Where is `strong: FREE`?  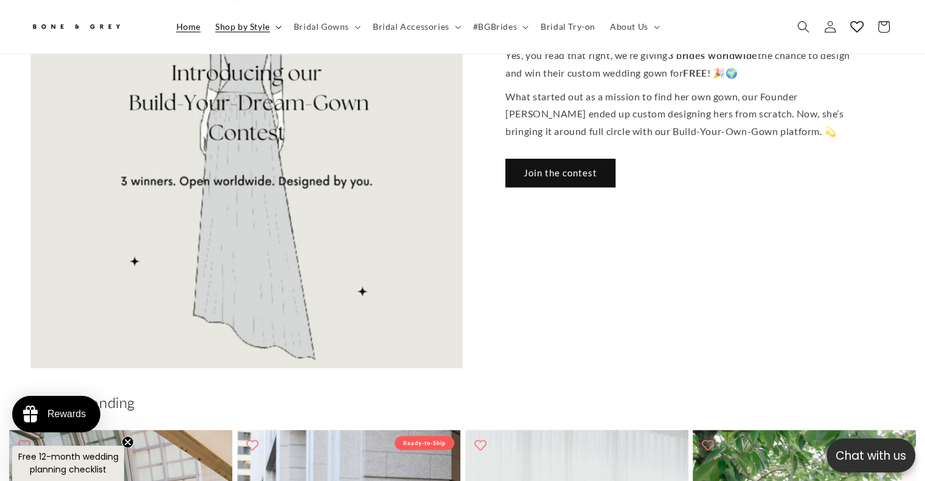 strong: FREE is located at coordinates (694, 72).